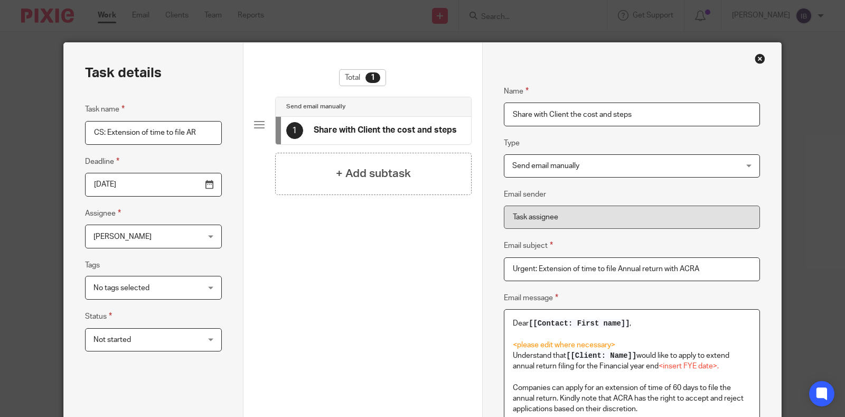  I want to click on h4: Share with Client the cost and steps, so click(385, 130).